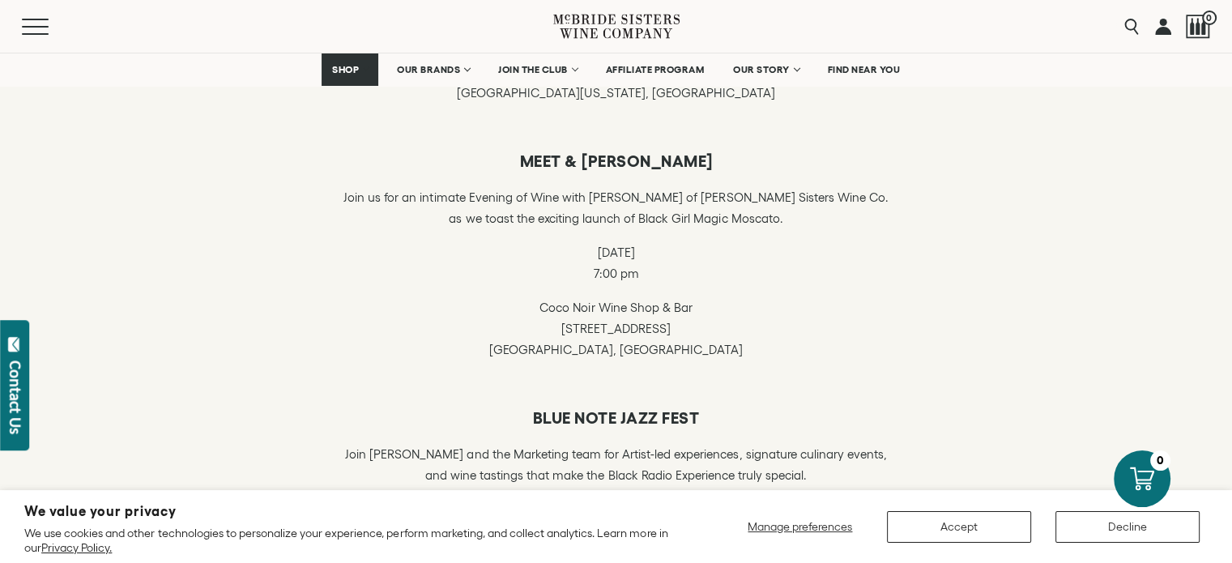 The width and height of the screenshot is (1232, 563). What do you see at coordinates (761, 70) in the screenshot?
I see `span: OUR STORY` at bounding box center [761, 70].